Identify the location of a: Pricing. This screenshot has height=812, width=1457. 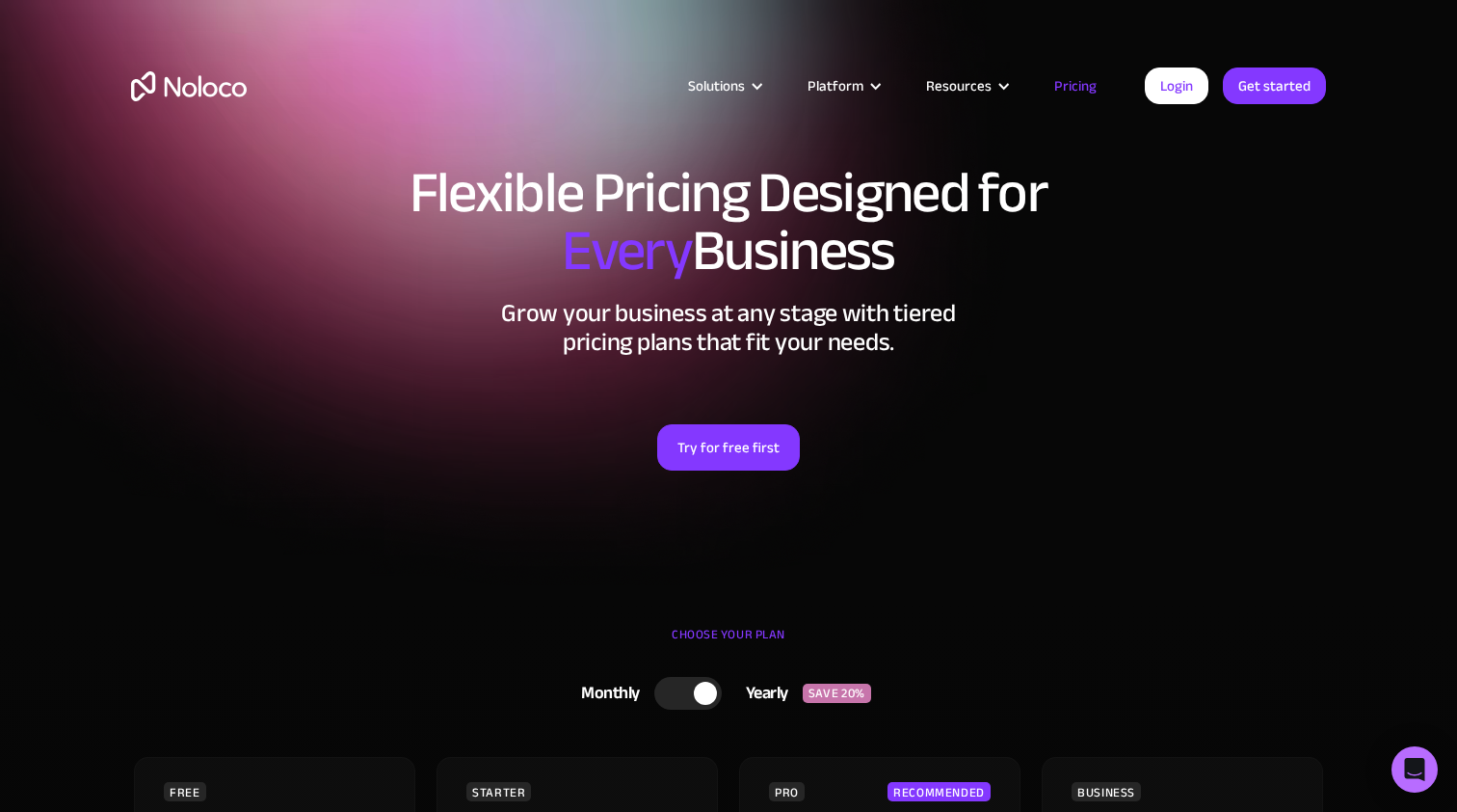
(1076, 86).